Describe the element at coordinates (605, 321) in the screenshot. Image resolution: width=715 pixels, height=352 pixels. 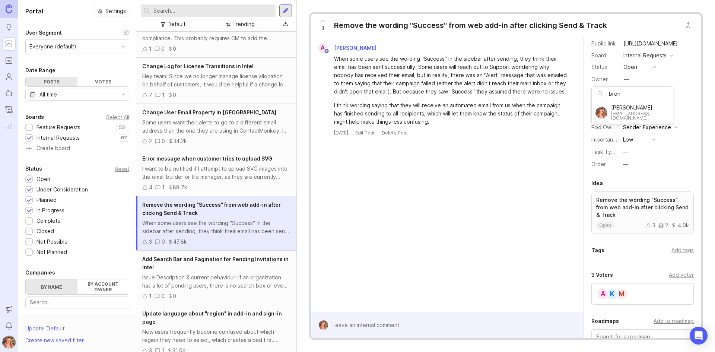
I see `div: Roadmaps` at that location.